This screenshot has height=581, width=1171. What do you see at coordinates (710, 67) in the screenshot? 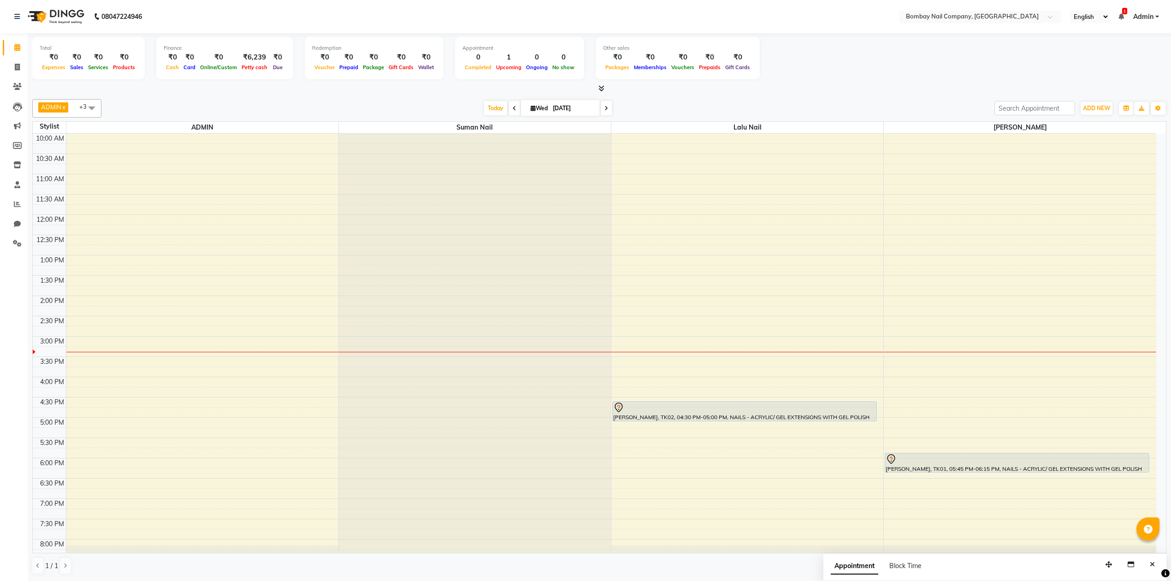
I see `span: Prepaids` at bounding box center [710, 67].